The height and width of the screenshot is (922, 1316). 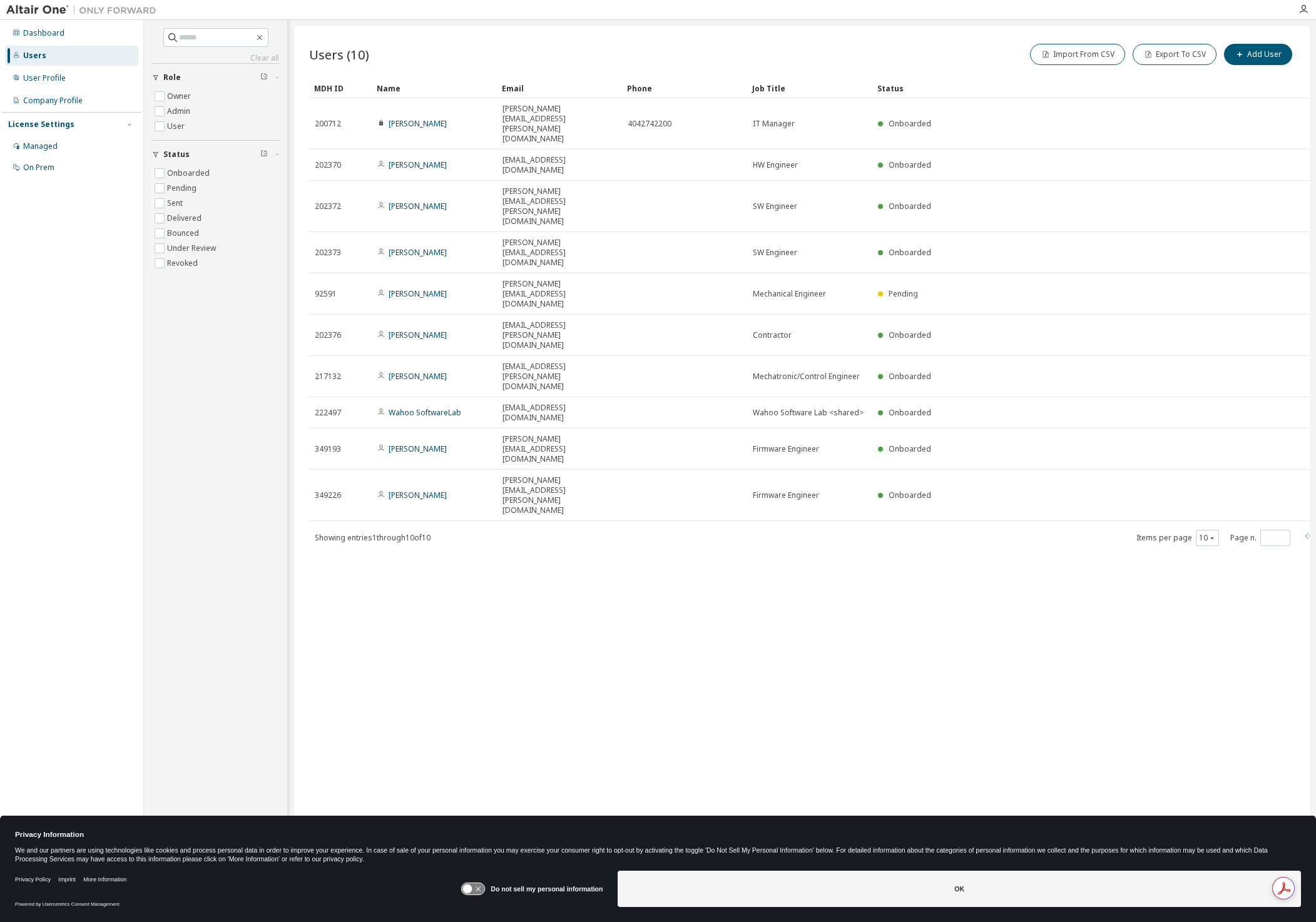 I want to click on span: Status, so click(x=176, y=154).